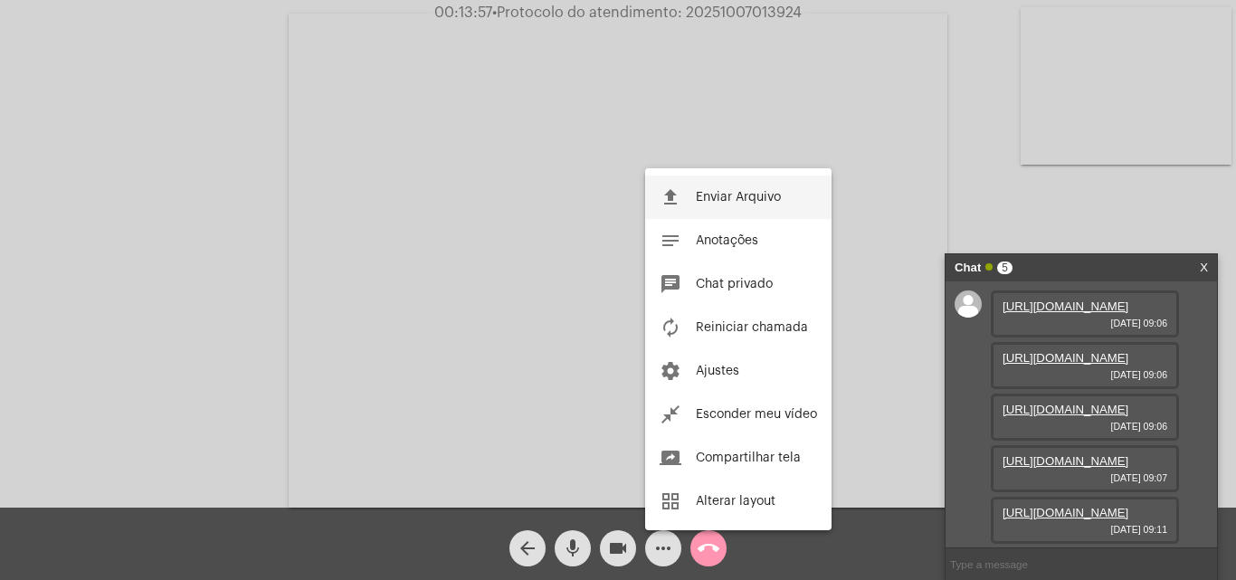 The width and height of the screenshot is (1236, 580). What do you see at coordinates (671, 371) in the screenshot?
I see `mat-icon: settings` at bounding box center [671, 371].